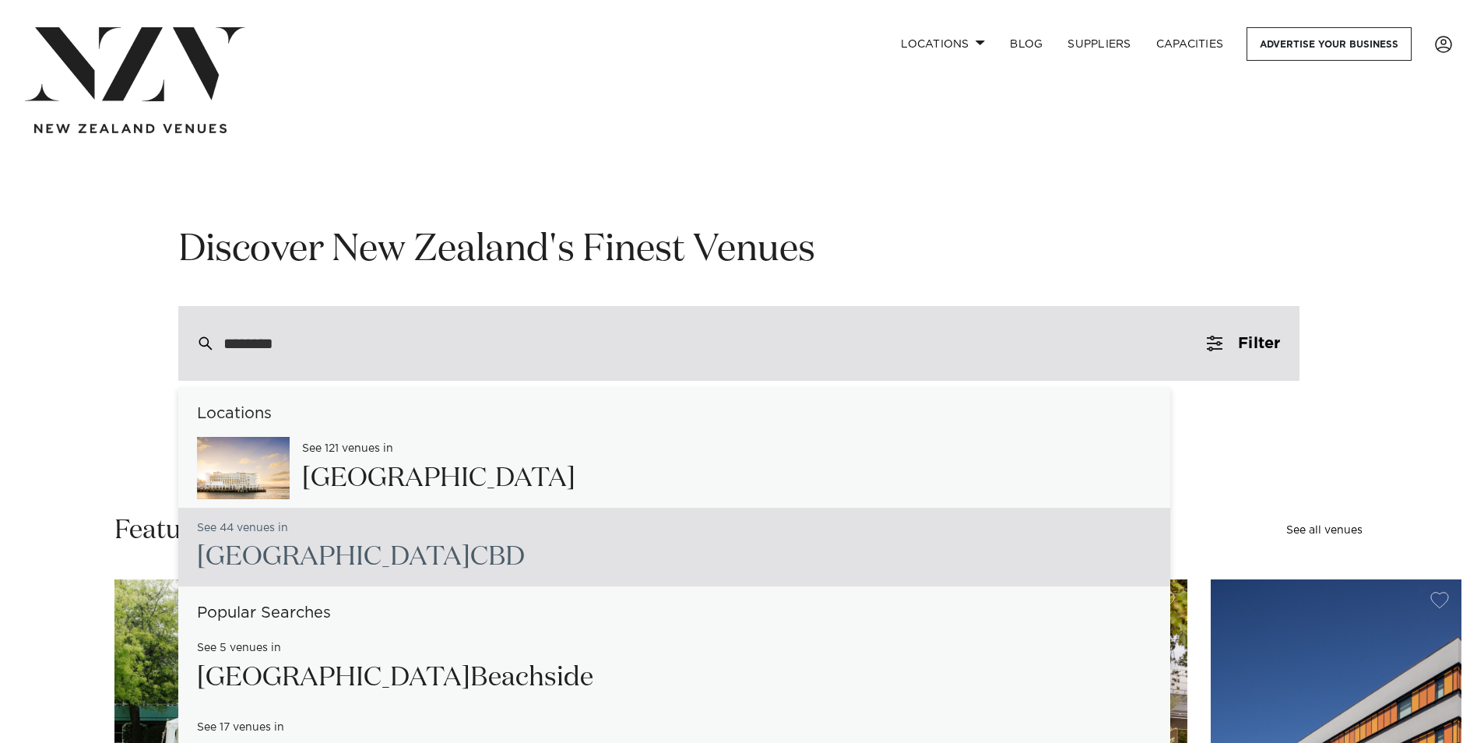 Image resolution: width=1477 pixels, height=743 pixels. What do you see at coordinates (1190, 44) in the screenshot?
I see `a: Capacities` at bounding box center [1190, 44].